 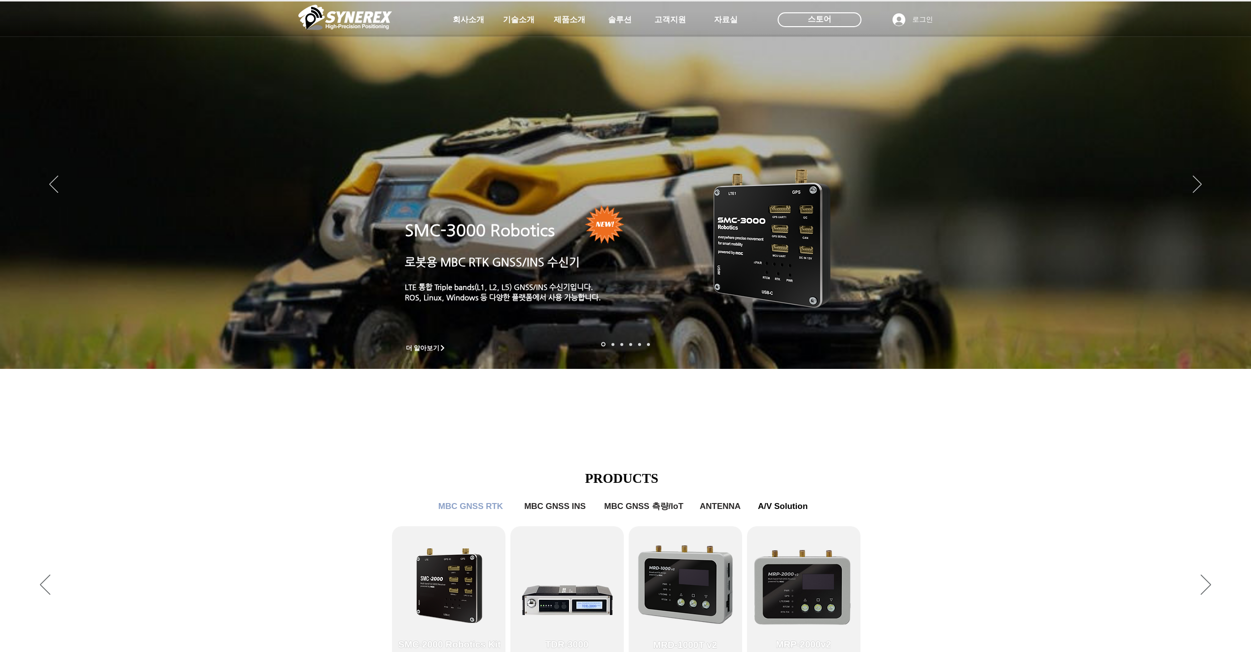 What do you see at coordinates (631, 344) in the screenshot?
I see `a: 자율주행` at bounding box center [631, 344].